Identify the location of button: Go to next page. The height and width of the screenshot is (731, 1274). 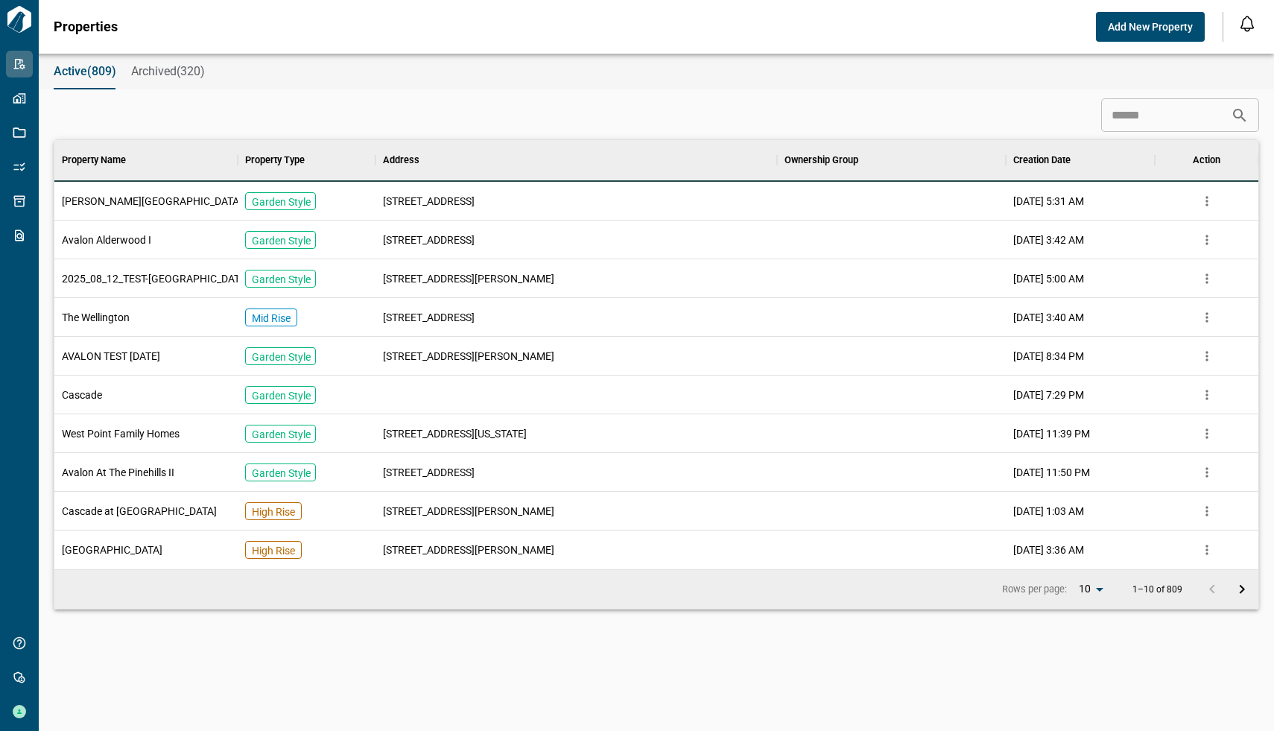
(1242, 589).